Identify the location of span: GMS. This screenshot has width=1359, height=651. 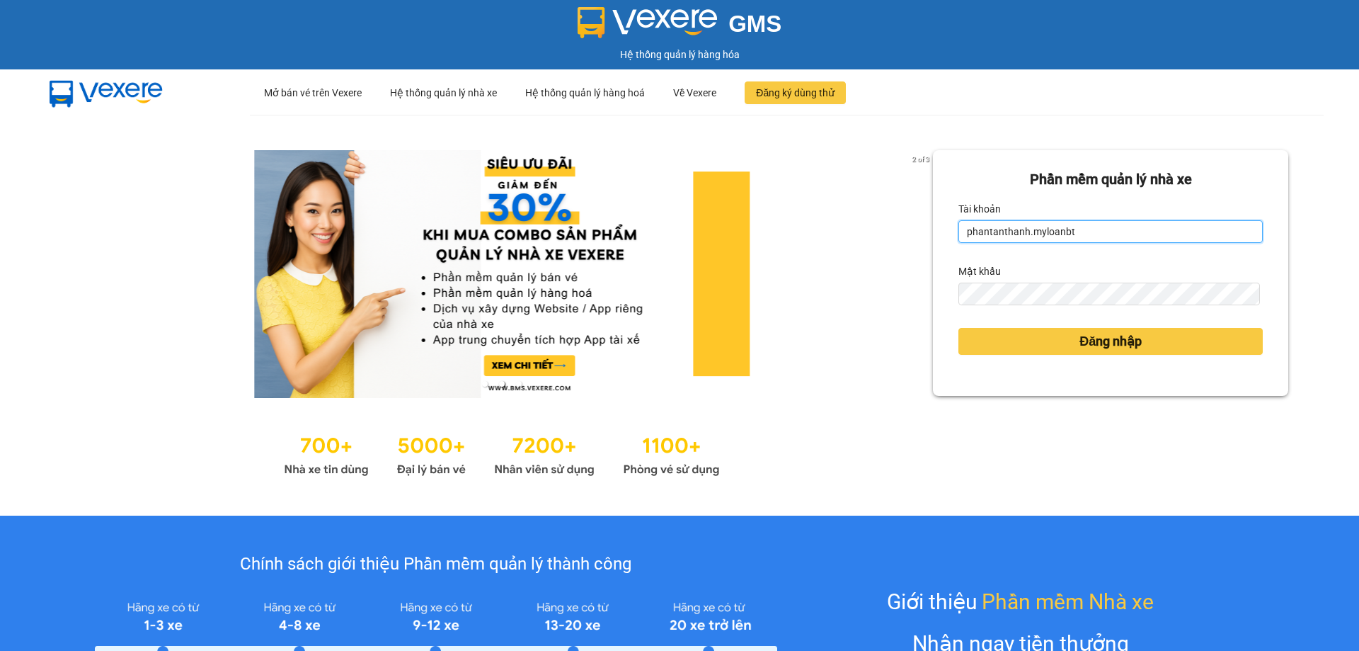
(755, 23).